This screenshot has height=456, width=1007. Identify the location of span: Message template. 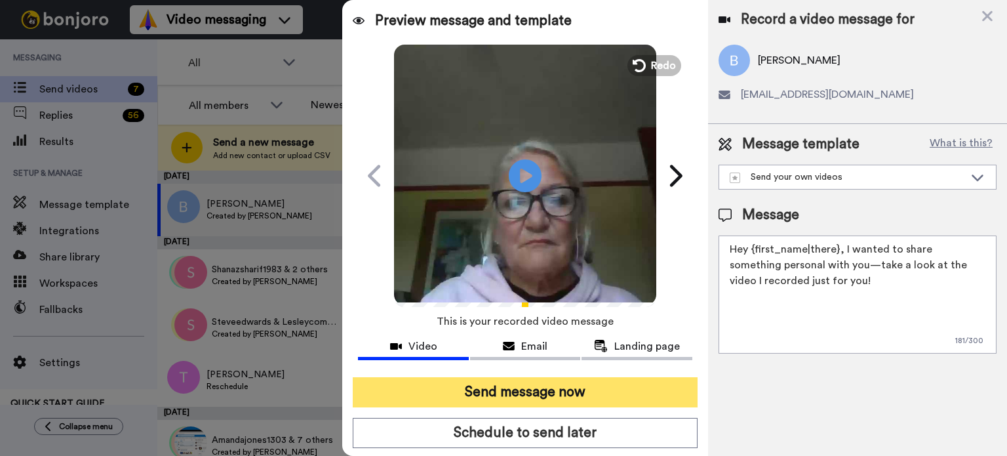
(801, 144).